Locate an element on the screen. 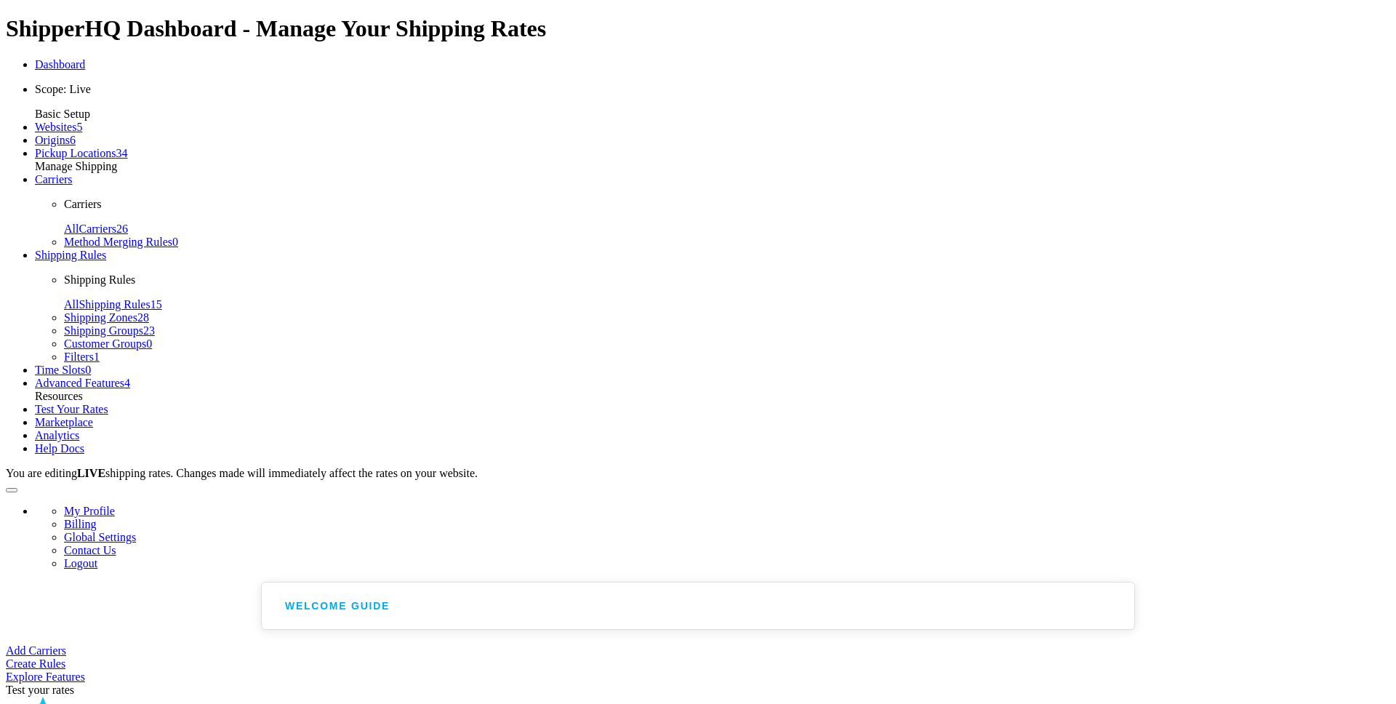 Image resolution: width=1396 pixels, height=704 pixels. a: Origins6 is located at coordinates (55, 140).